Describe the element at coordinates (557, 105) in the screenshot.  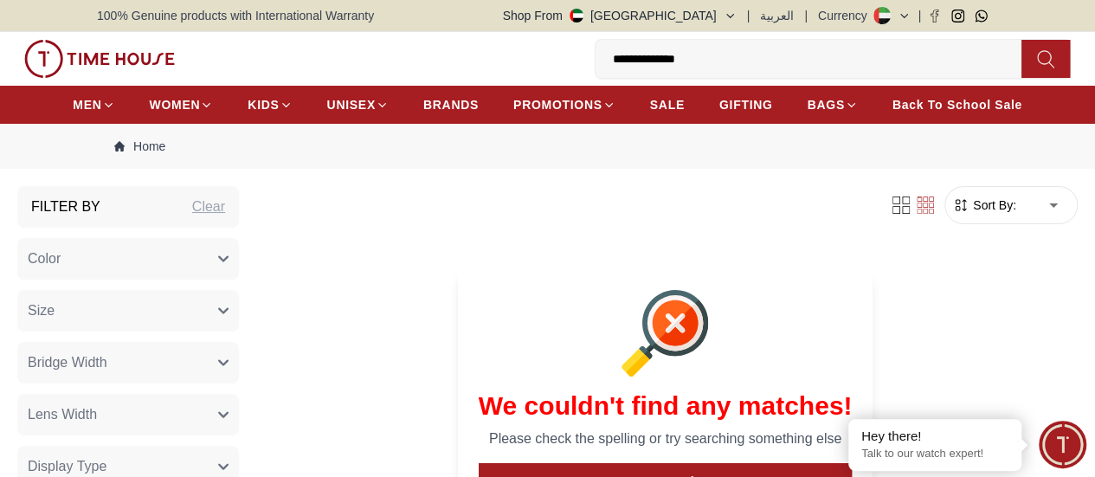
I see `span: PROMOTIONS` at that location.